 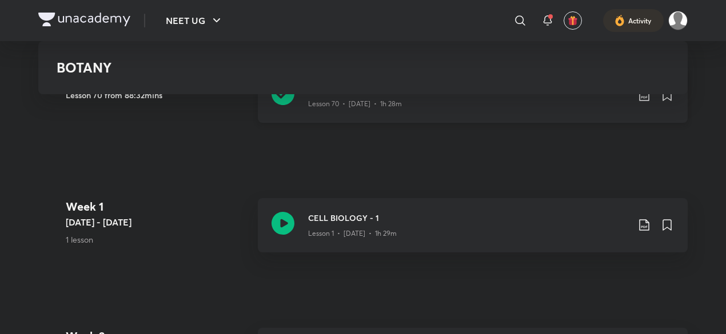 What do you see at coordinates (194, 21) in the screenshot?
I see `button: NEET UG` at bounding box center [194, 21].